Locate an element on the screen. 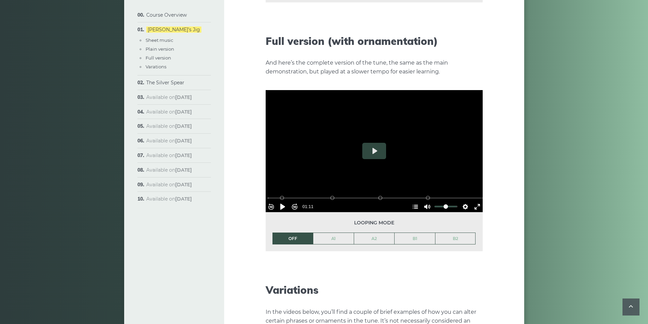  a: B1 is located at coordinates (415, 239).